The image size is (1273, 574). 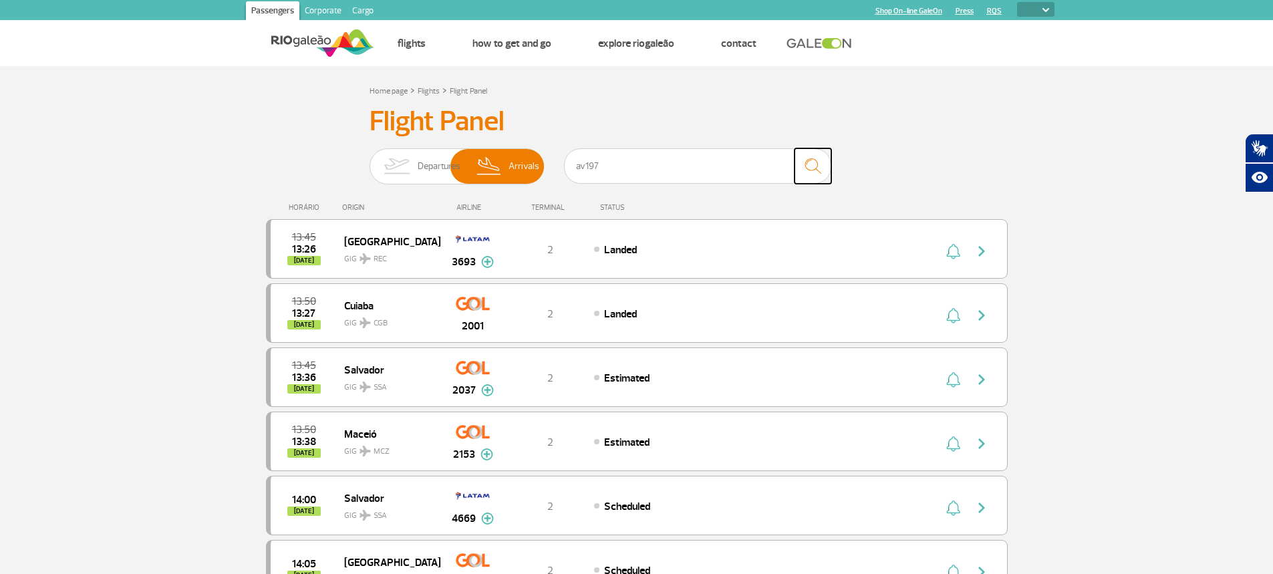 I want to click on span: Departures, so click(x=439, y=166).